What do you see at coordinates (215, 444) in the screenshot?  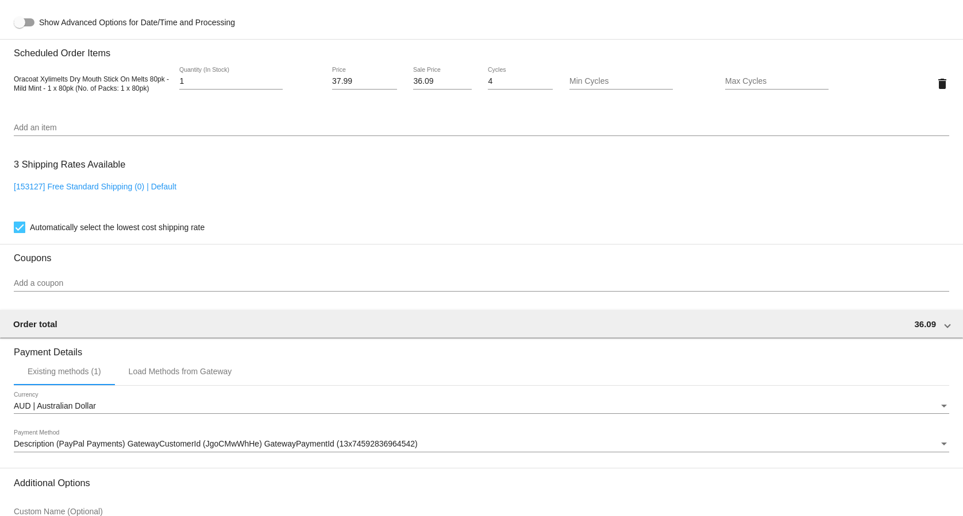 I see `span: Description (PayPal Payments) GatewayCustomerId (JgoCMwWhHe) GatewayPaymentId (13x74592836964542)` at bounding box center [215, 444].